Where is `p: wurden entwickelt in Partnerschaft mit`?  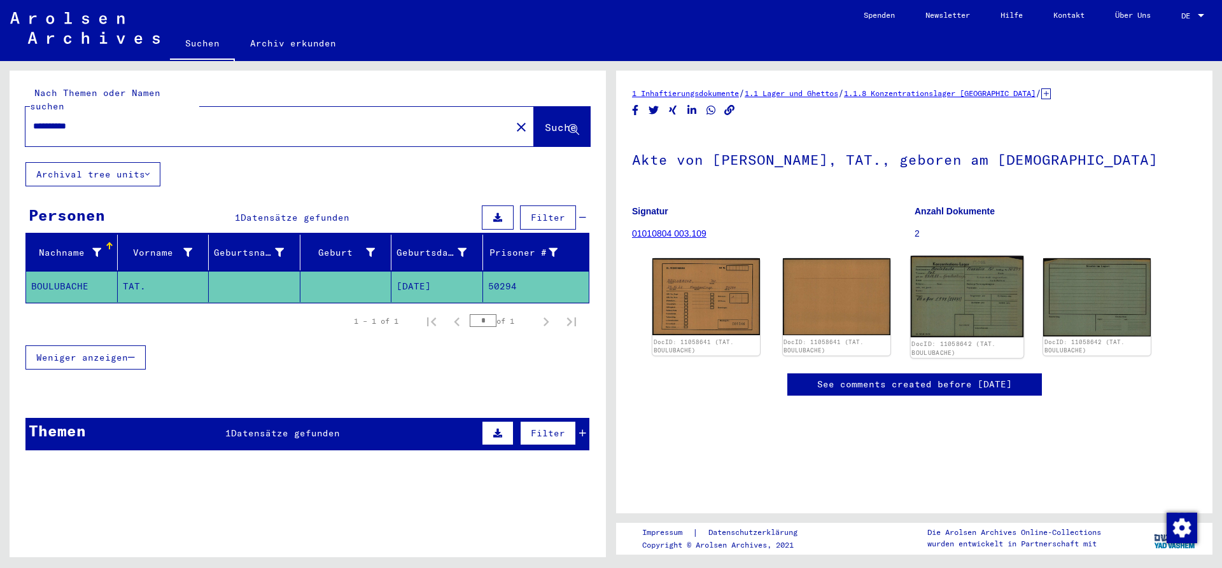 p: wurden entwickelt in Partnerschaft mit is located at coordinates (1014, 544).